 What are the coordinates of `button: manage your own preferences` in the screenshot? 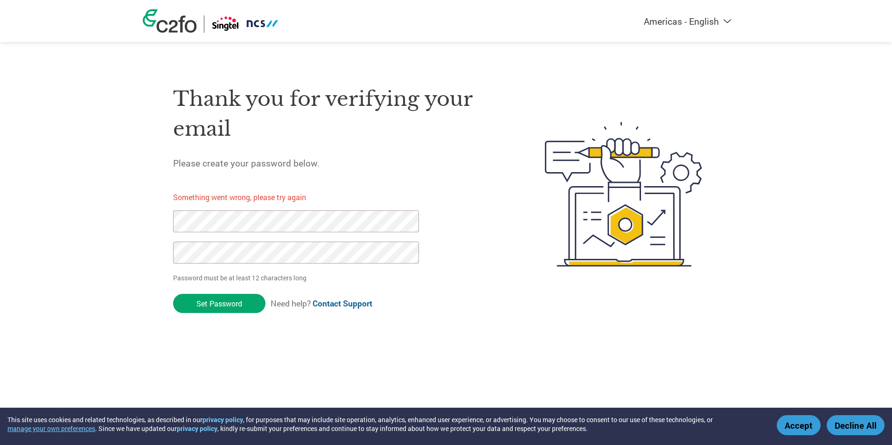 It's located at (51, 428).